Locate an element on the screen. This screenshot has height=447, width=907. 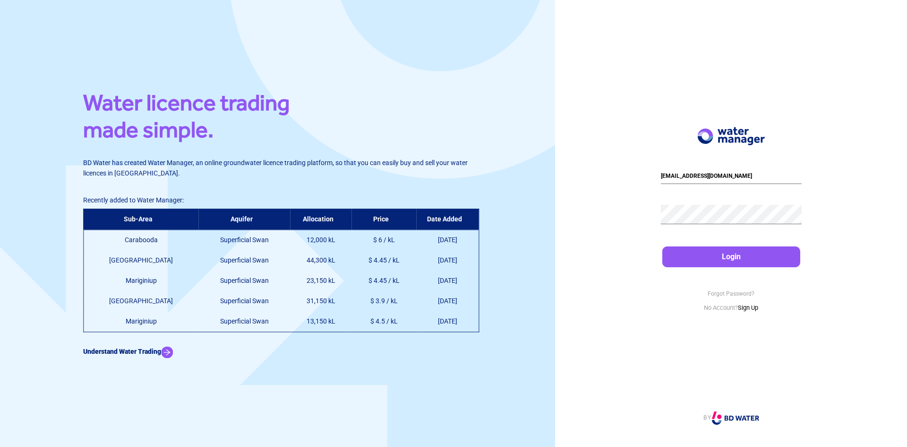
td: 12,000 kL is located at coordinates (321, 240).